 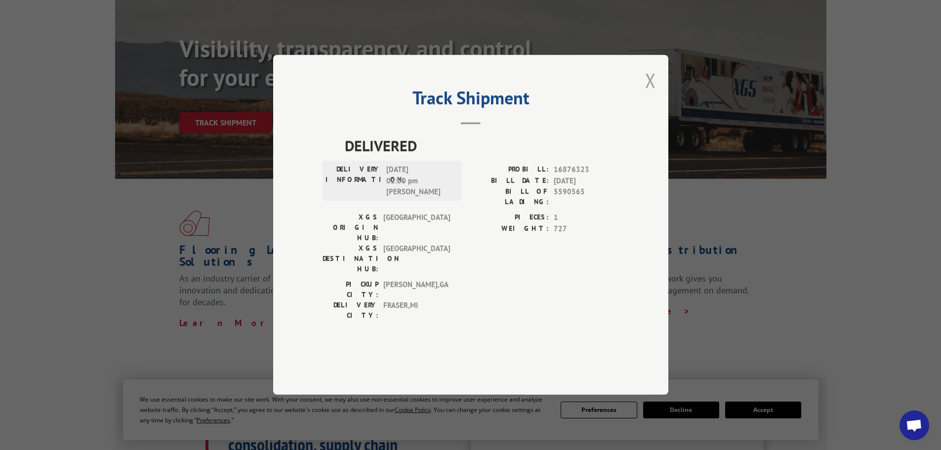 I want to click on label: BILL DATE:, so click(x=510, y=181).